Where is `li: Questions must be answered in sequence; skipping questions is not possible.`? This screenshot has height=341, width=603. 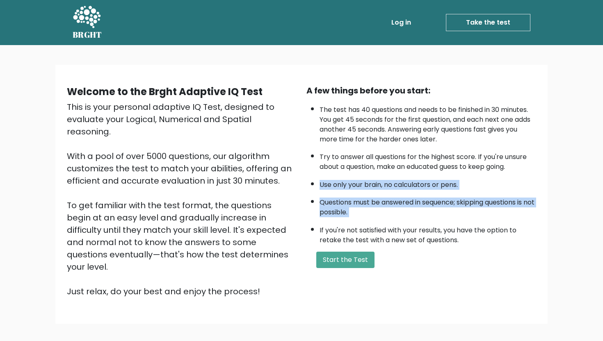 li: Questions must be answered in sequence; skipping questions is not possible. is located at coordinates (428, 206).